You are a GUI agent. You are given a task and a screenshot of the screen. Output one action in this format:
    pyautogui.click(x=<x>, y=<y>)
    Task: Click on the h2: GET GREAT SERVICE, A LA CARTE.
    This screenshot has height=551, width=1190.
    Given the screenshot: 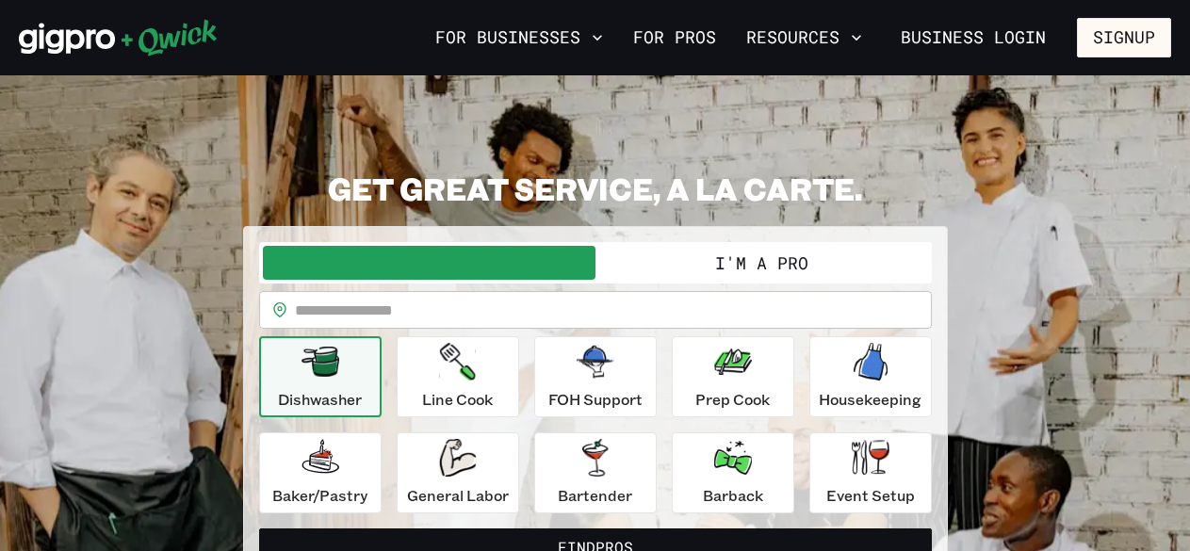 What is the action you would take?
    pyautogui.click(x=596, y=188)
    